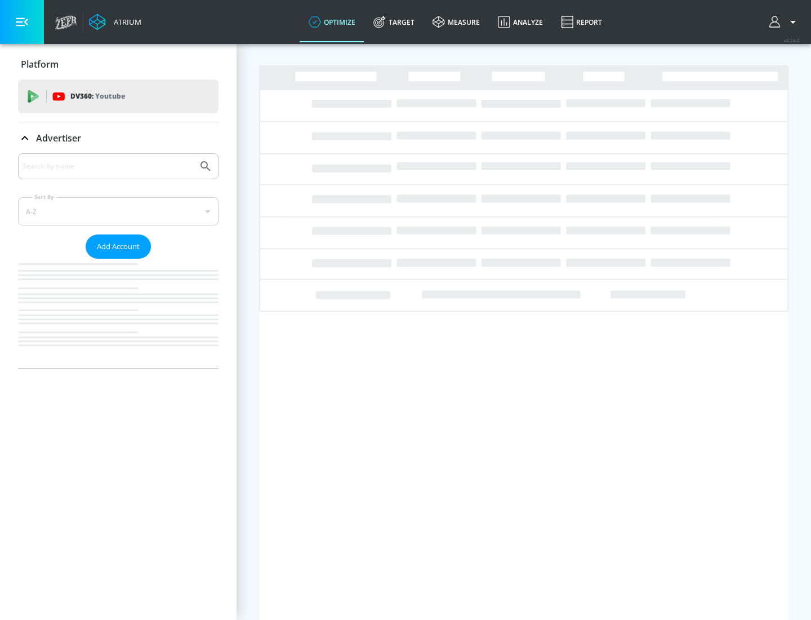  Describe the element at coordinates (118, 96) in the screenshot. I see `div: DV360: Youtube` at that location.